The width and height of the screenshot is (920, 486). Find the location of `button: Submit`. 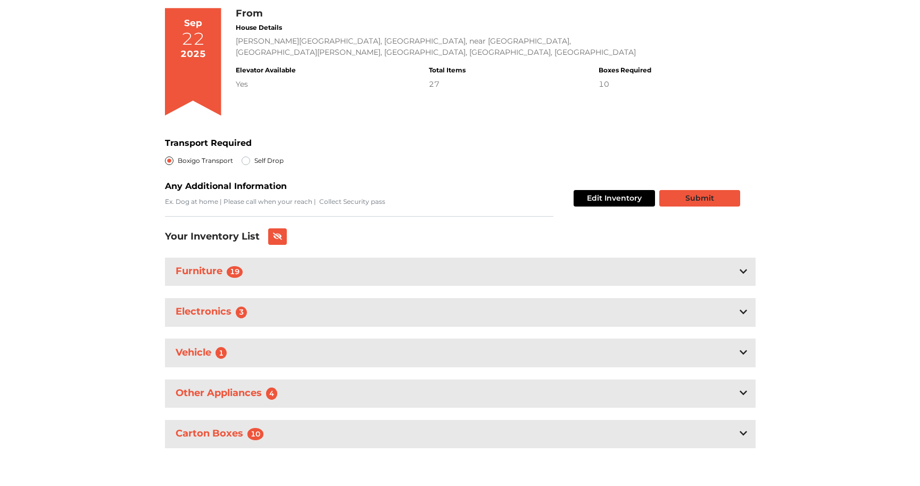

button: Submit is located at coordinates (700, 198).